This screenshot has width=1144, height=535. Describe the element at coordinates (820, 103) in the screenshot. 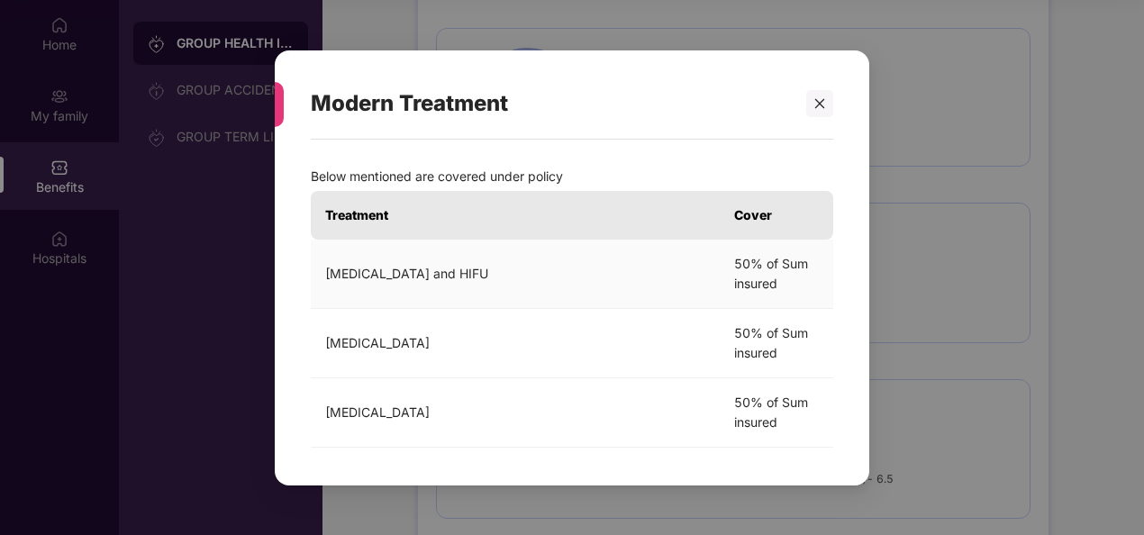

I see `span: close` at that location.